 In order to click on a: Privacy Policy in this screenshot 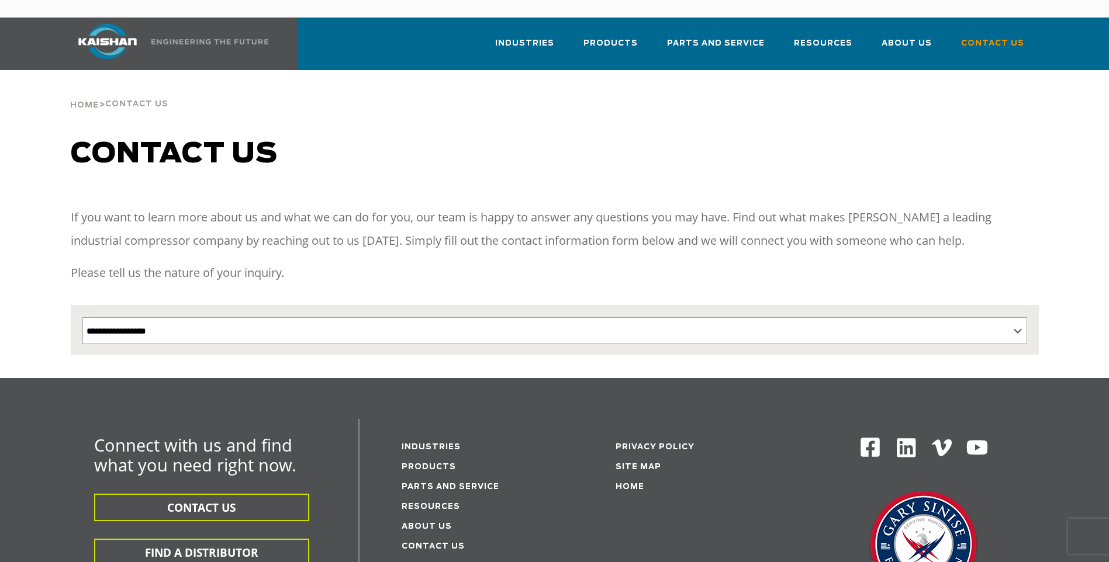, I will do `click(655, 447)`.